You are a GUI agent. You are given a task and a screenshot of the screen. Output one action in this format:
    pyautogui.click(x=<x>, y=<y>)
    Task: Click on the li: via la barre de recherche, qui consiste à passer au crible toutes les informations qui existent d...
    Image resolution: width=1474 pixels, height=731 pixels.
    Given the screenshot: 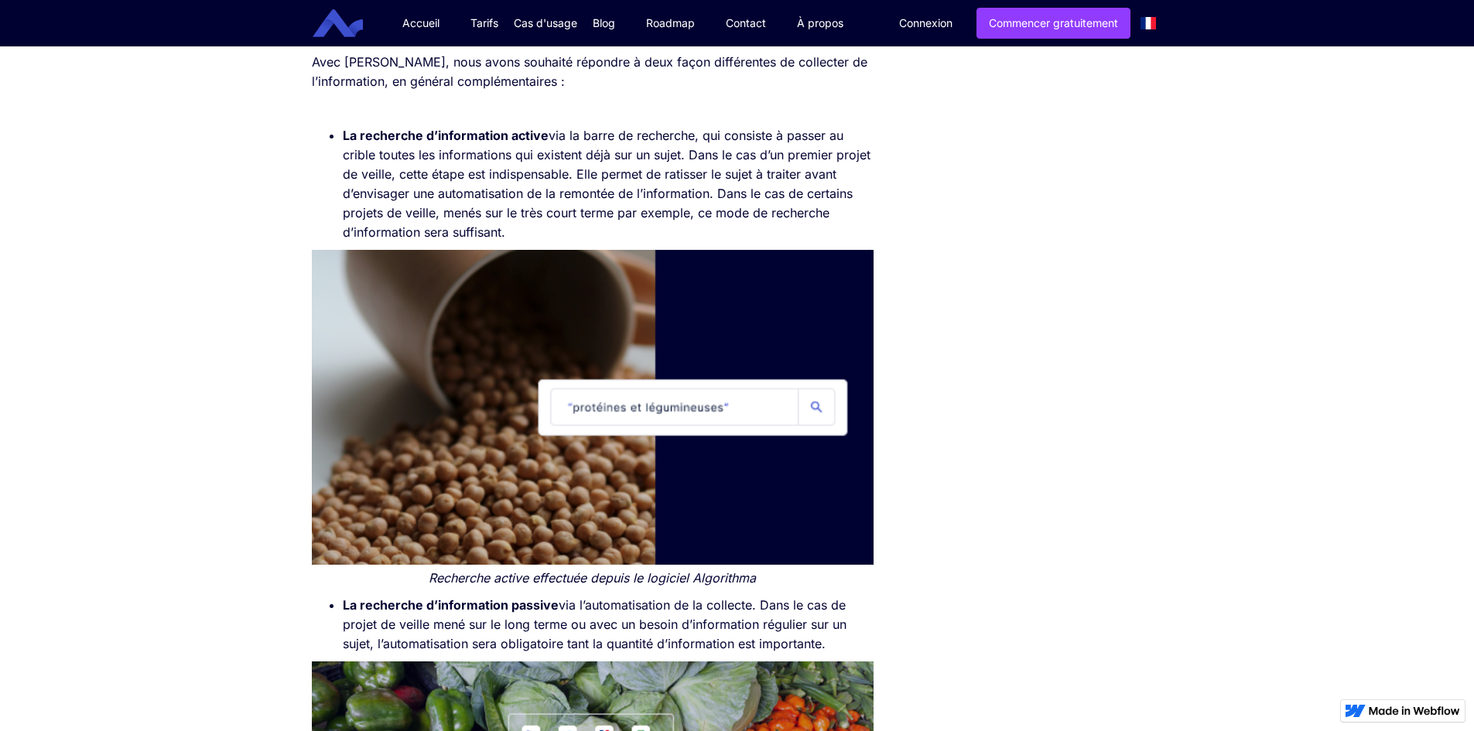 What is the action you would take?
    pyautogui.click(x=608, y=184)
    